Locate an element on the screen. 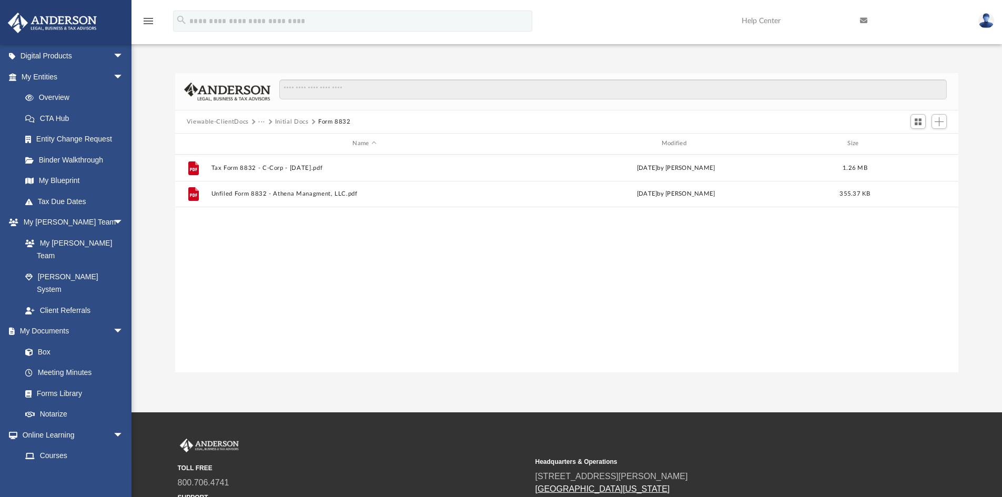  span: 355.37 KB is located at coordinates (855, 194).